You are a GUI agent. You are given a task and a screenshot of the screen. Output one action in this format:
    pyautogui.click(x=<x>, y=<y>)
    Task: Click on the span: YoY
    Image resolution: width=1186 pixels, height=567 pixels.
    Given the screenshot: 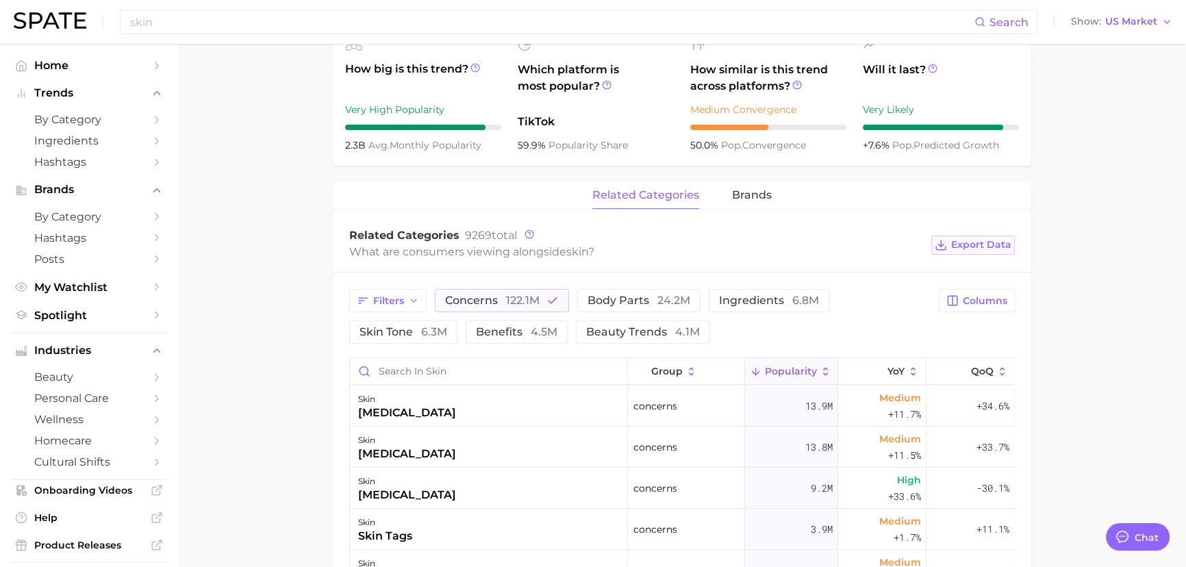 What is the action you would take?
    pyautogui.click(x=895, y=371)
    